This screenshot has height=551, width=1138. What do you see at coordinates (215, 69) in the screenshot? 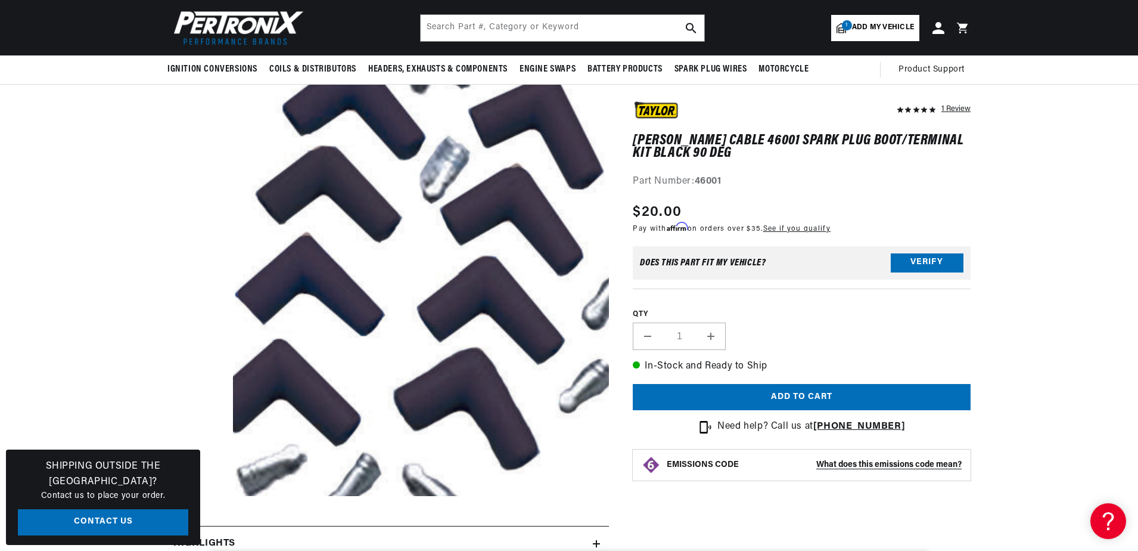
I see `summary: Ignition Conversions` at bounding box center [215, 69].